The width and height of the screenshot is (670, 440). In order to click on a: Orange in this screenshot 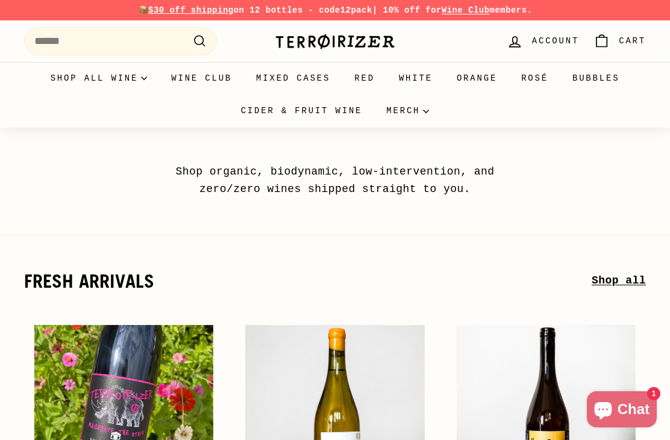, I will do `click(476, 78)`.